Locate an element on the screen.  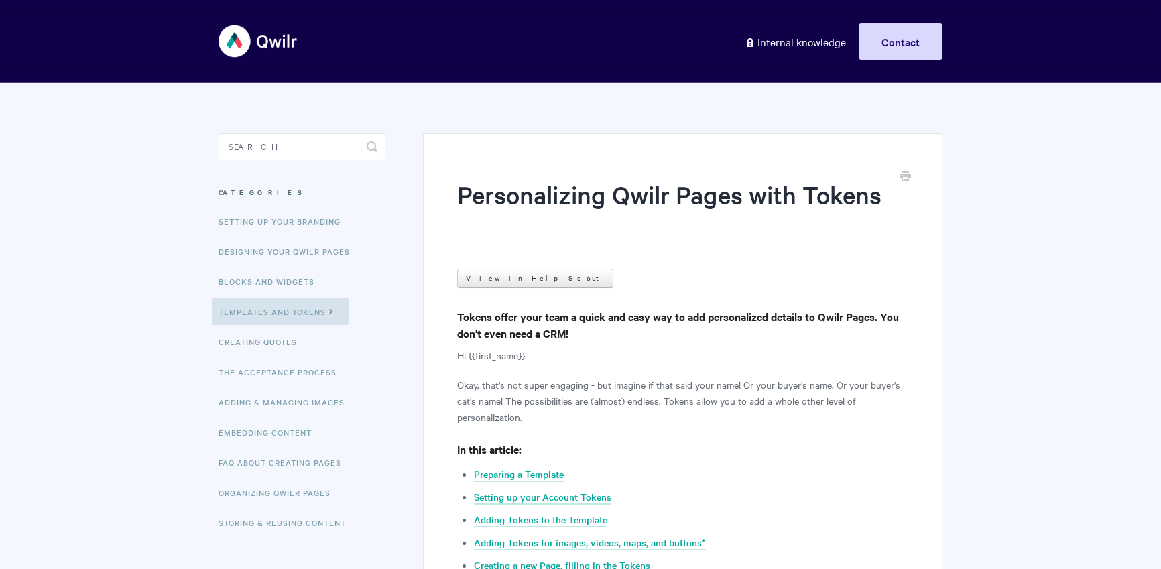
a: Preparing a Template is located at coordinates (519, 475).